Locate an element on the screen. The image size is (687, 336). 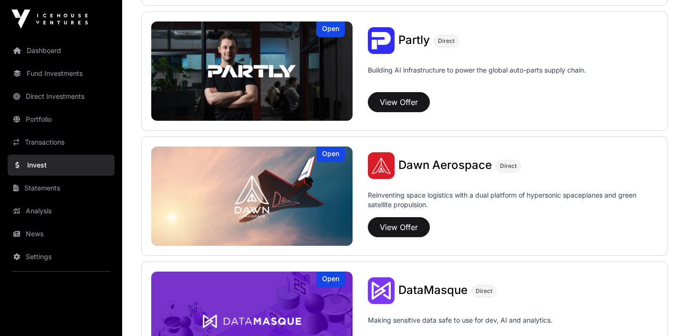
span: Partly is located at coordinates (414, 40).